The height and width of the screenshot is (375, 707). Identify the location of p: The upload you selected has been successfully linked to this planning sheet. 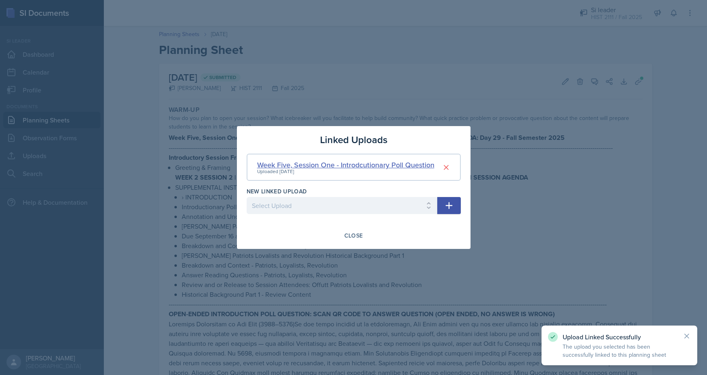
(619, 351).